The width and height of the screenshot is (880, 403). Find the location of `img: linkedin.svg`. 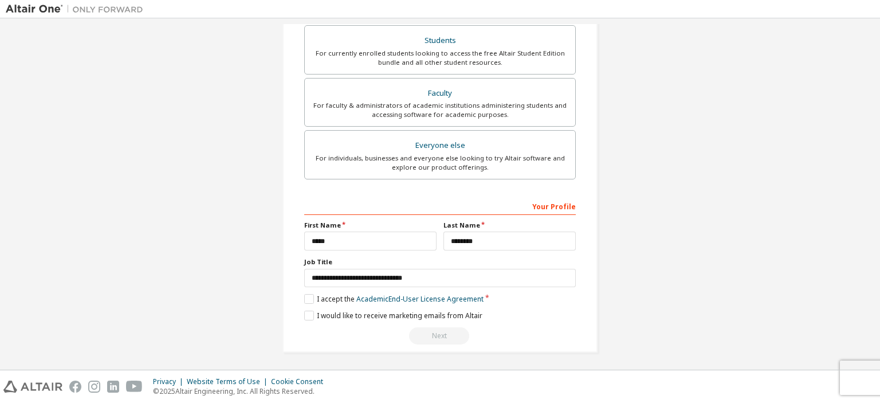

img: linkedin.svg is located at coordinates (113, 386).